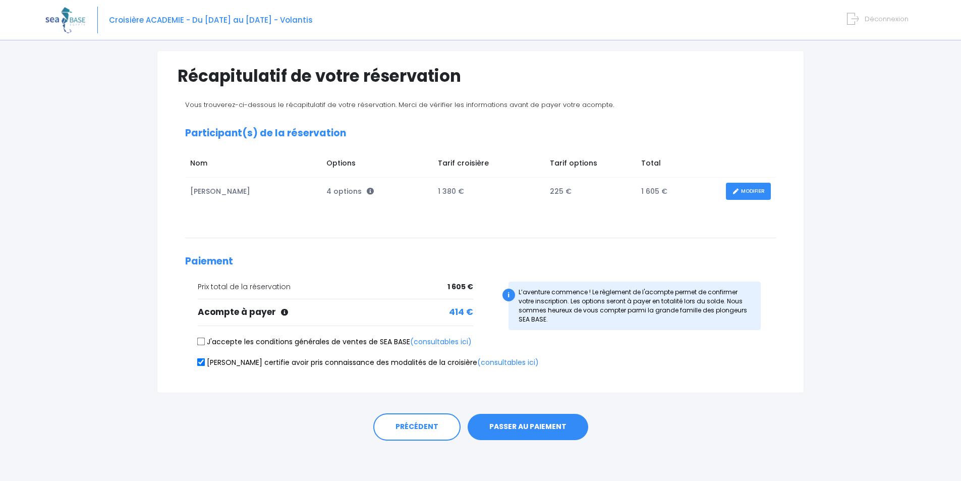 This screenshot has height=481, width=961. Describe the element at coordinates (635, 306) in the screenshot. I see `div: L’aventure commence ! Le règlement de l'acompte permet de confirmer votre inscription. Les option...` at that location.